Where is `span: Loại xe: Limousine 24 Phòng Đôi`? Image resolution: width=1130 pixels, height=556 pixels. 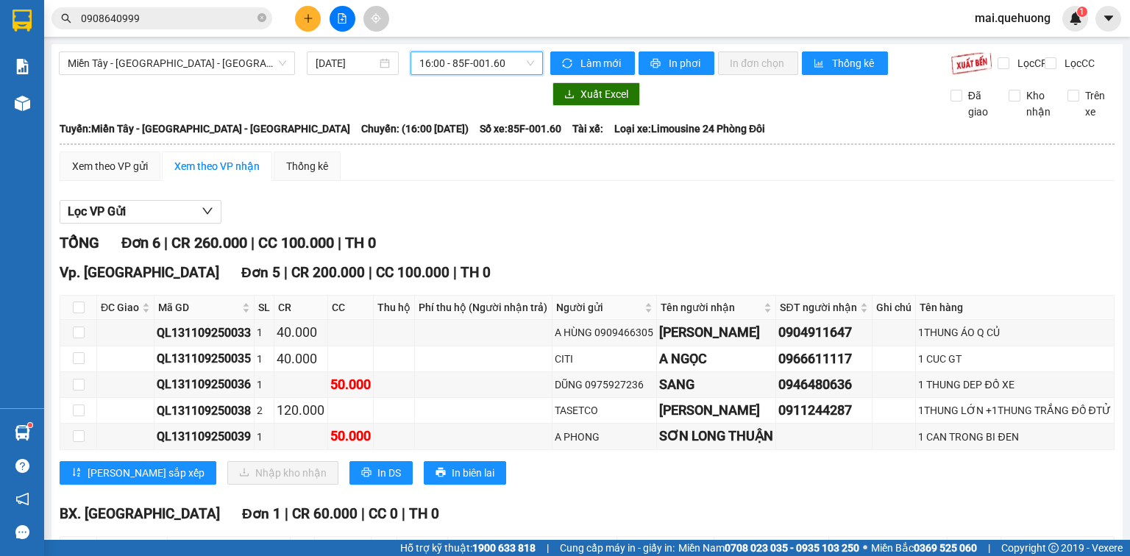
span: Loại xe: Limousine 24 Phòng Đôi is located at coordinates (689, 129).